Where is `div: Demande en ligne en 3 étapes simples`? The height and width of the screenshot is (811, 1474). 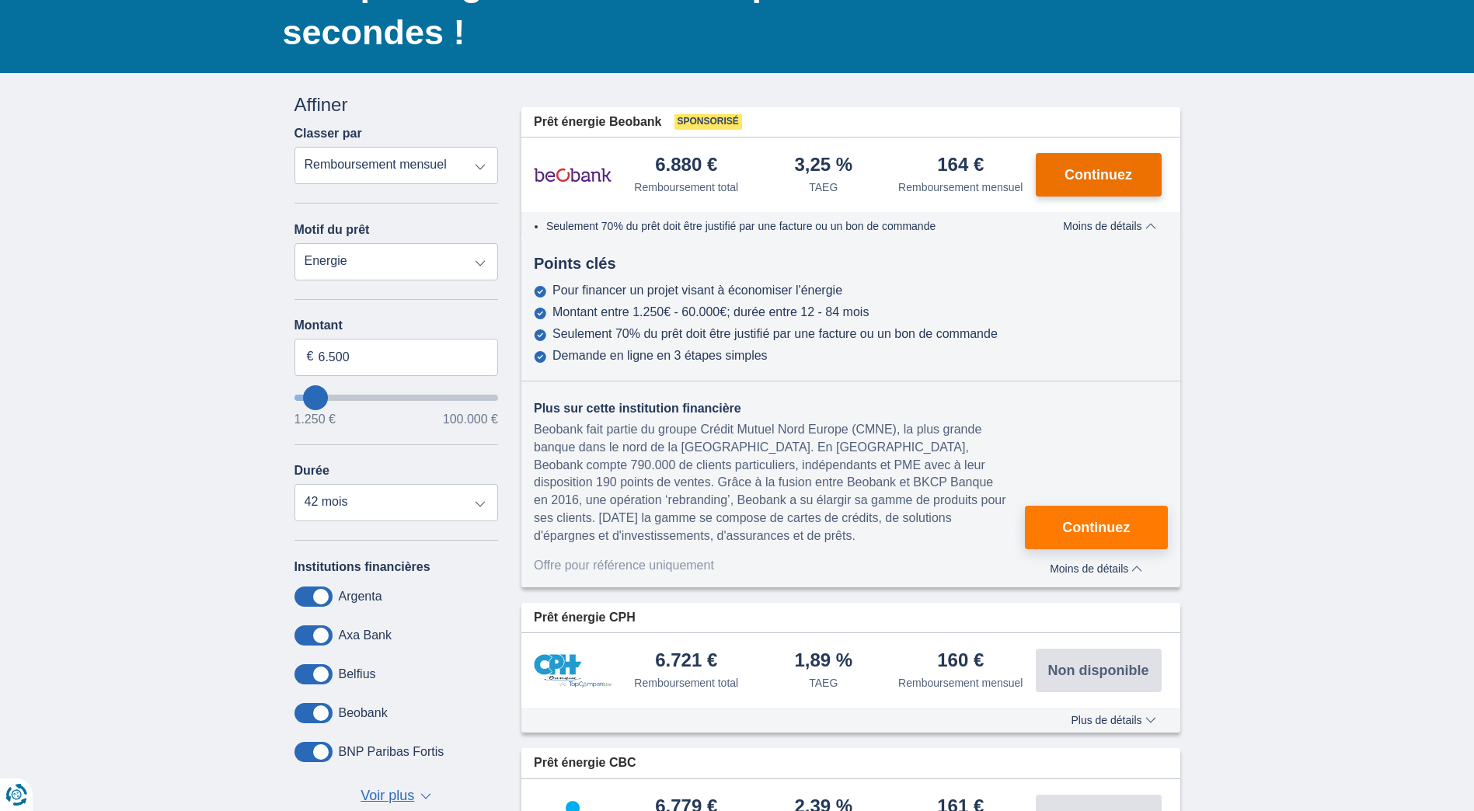
div: Demande en ligne en 3 étapes simples is located at coordinates (660, 356).